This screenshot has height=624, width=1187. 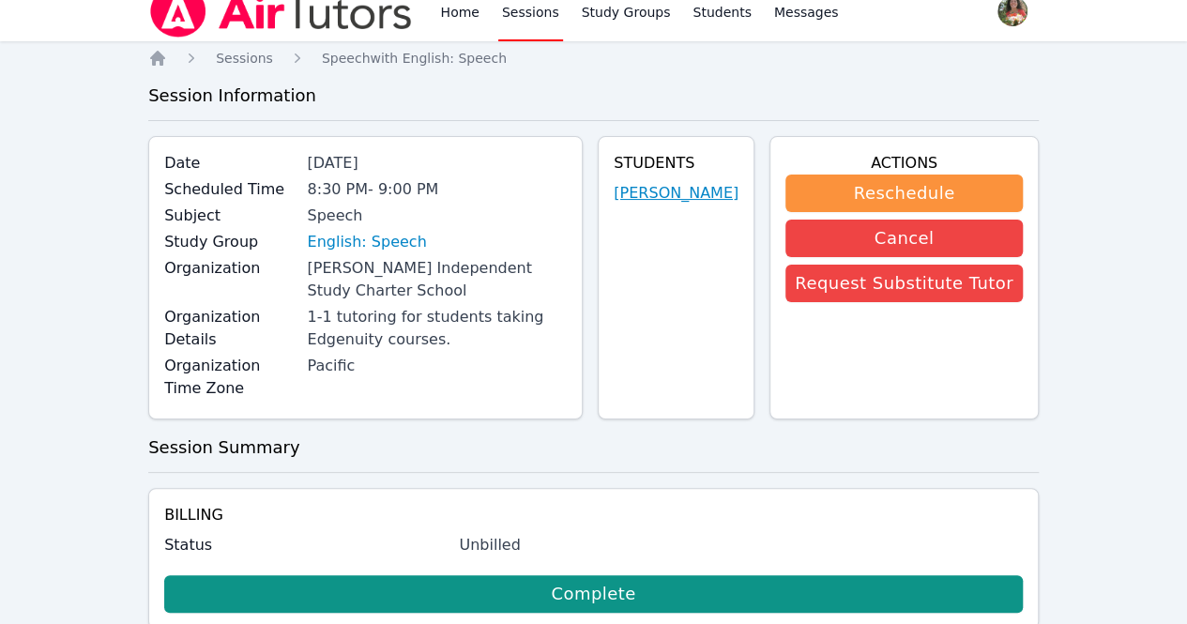 What do you see at coordinates (593, 58) in the screenshot?
I see `nav: Breadcrumb` at bounding box center [593, 58].